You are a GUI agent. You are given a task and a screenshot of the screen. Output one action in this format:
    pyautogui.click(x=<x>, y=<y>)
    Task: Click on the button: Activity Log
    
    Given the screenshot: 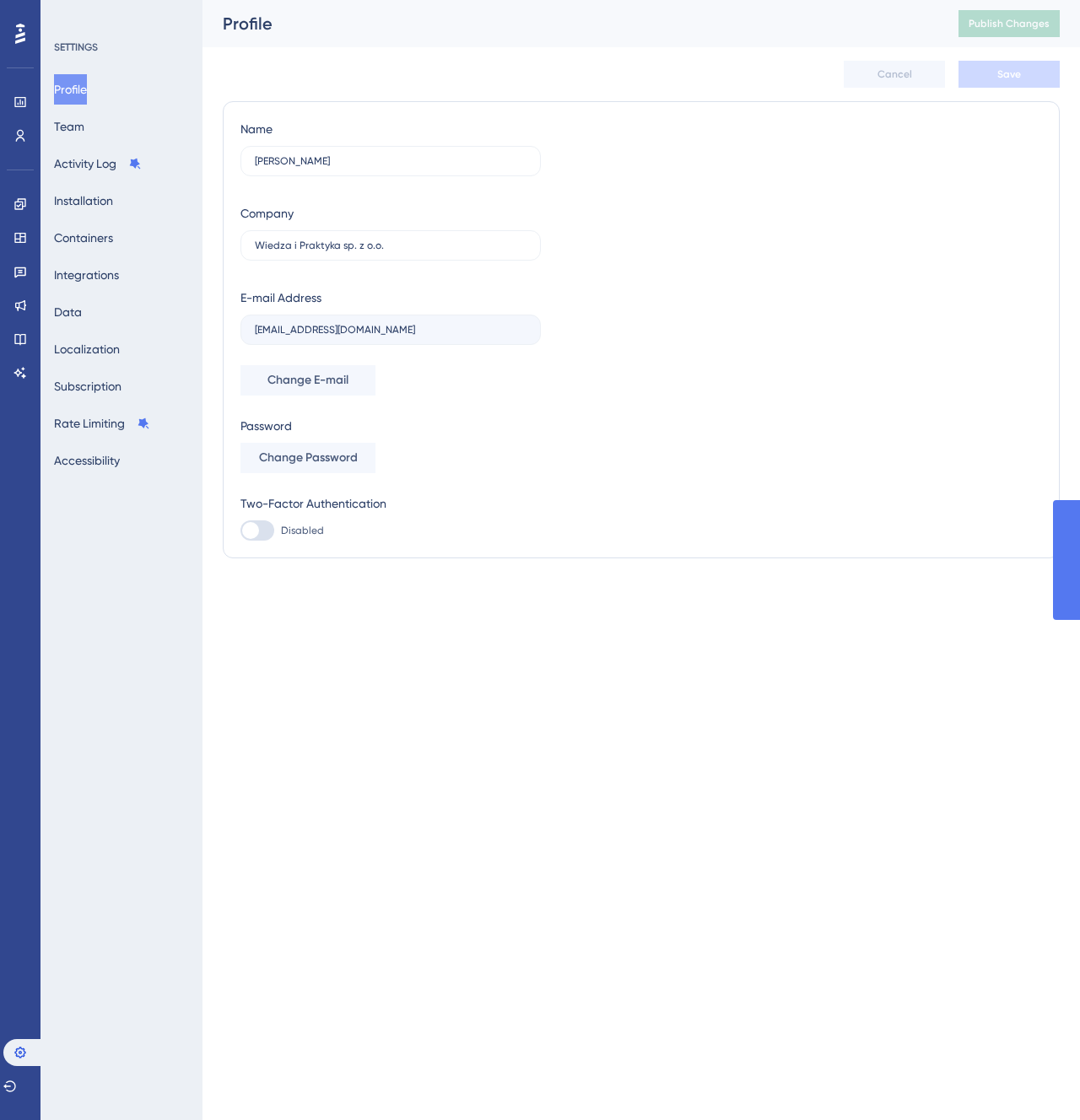 What is the action you would take?
    pyautogui.click(x=97, y=163)
    